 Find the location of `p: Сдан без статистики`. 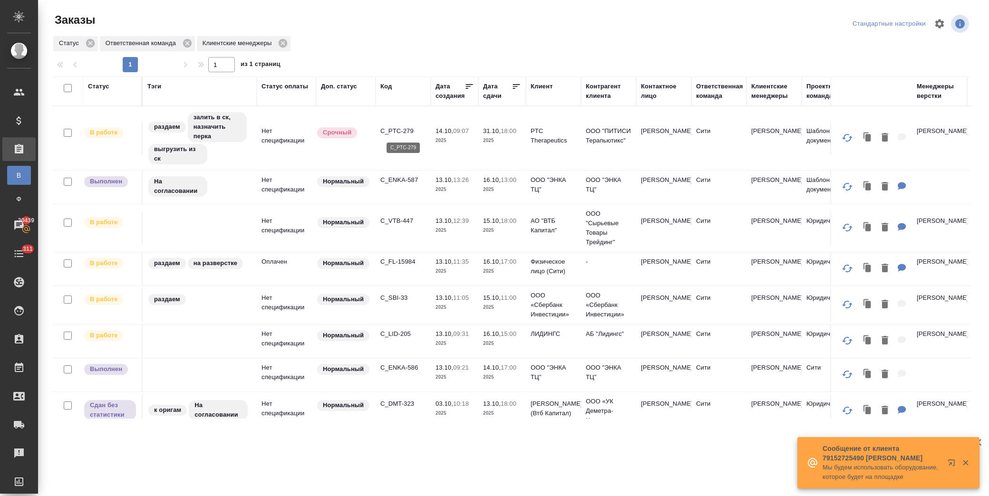

p: Сдан без статистики is located at coordinates (110, 410).